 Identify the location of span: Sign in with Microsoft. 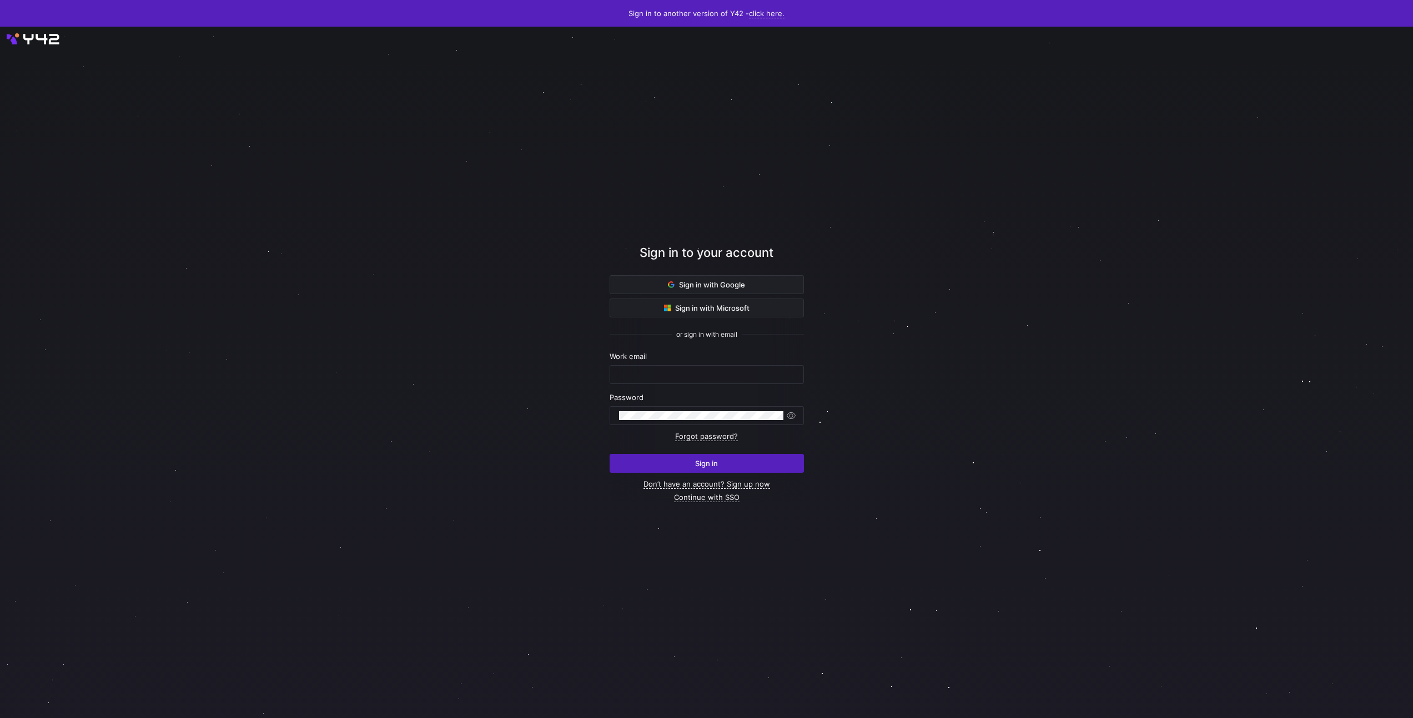
(707, 308).